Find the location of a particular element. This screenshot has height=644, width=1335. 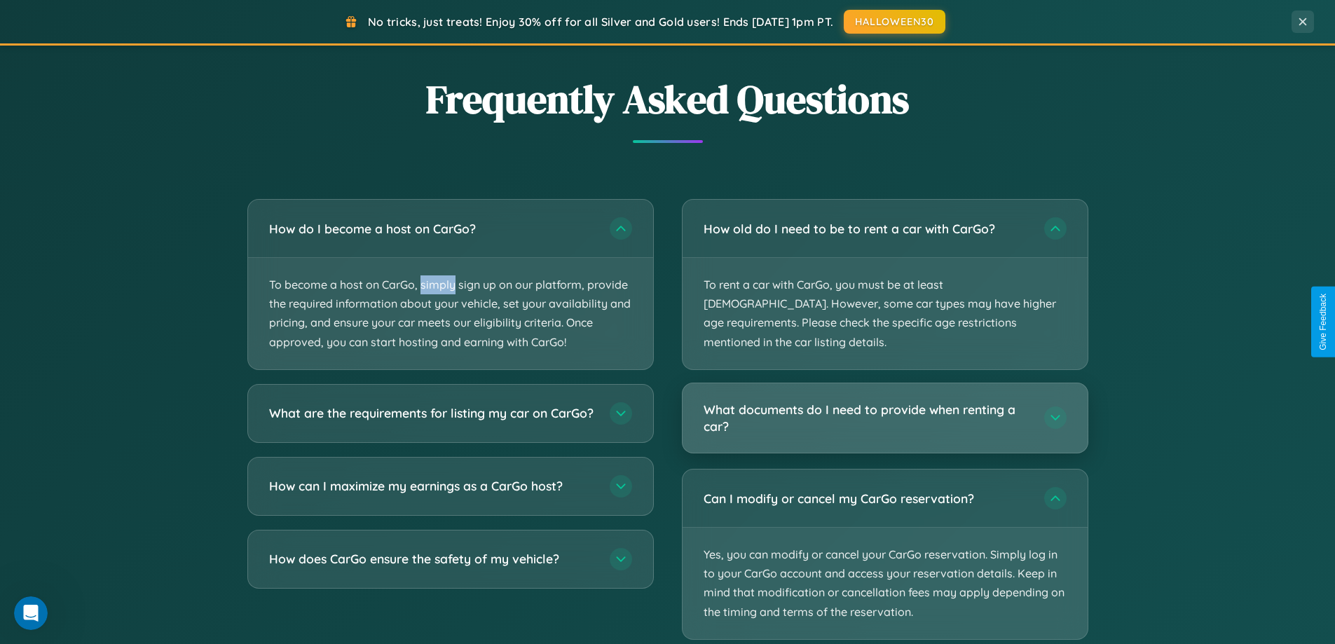

p: To become a host on CarGo, simply sign up on our platform, provide the required information about... is located at coordinates (451, 313).